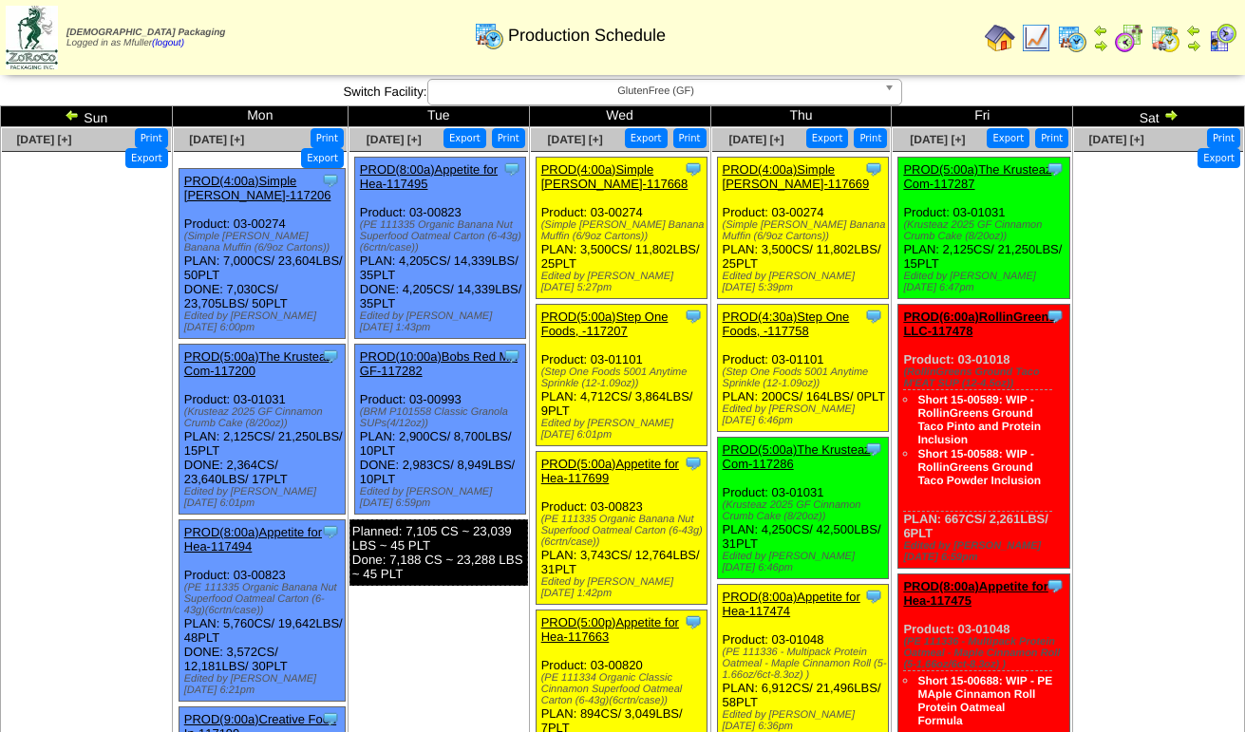  What do you see at coordinates (786, 324) in the screenshot?
I see `a: PROD(4:30a)Step One Foods, -117758` at bounding box center [786, 324].